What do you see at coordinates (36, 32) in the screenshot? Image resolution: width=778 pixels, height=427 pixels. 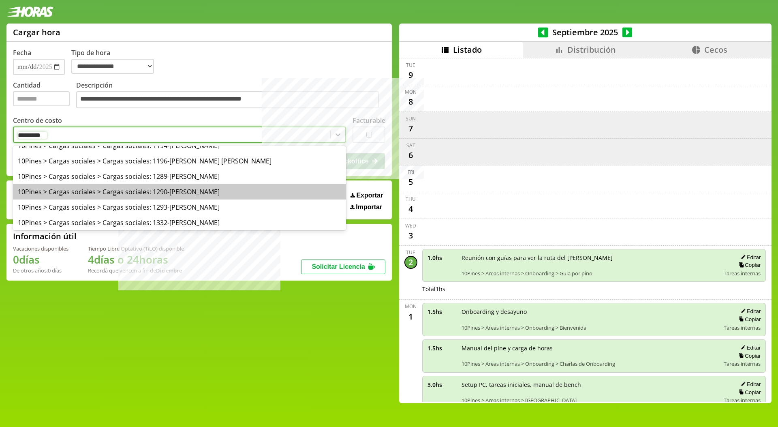 I see `h1: Cargar hora` at bounding box center [36, 32].